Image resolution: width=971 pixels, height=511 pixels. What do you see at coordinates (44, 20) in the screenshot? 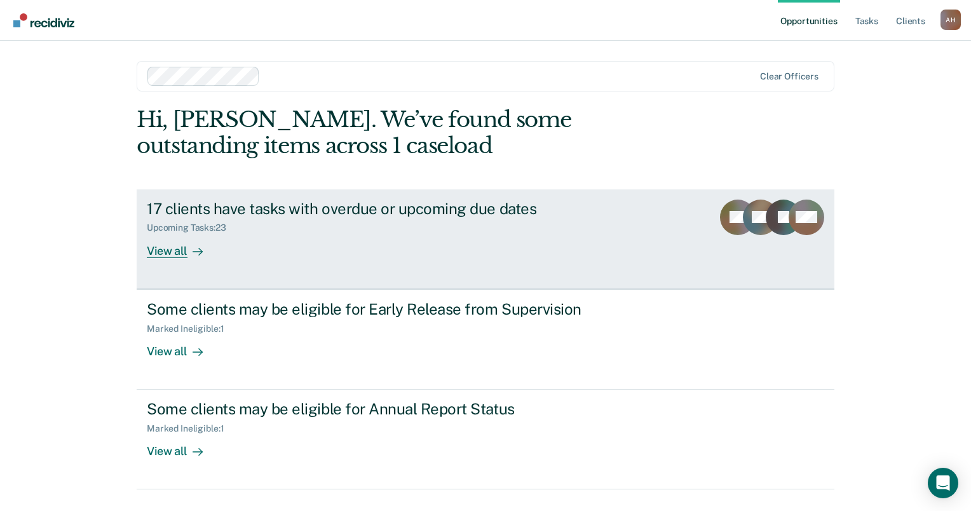
I see `img: Recidiviz` at bounding box center [44, 20].